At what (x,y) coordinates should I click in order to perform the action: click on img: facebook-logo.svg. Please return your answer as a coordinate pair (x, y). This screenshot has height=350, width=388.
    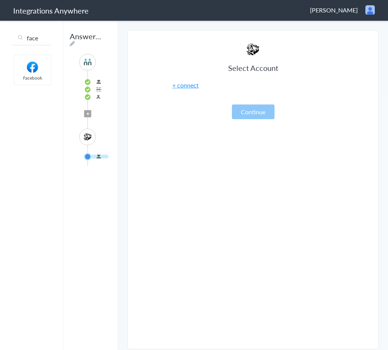
    Looking at the image, I should click on (32, 67).